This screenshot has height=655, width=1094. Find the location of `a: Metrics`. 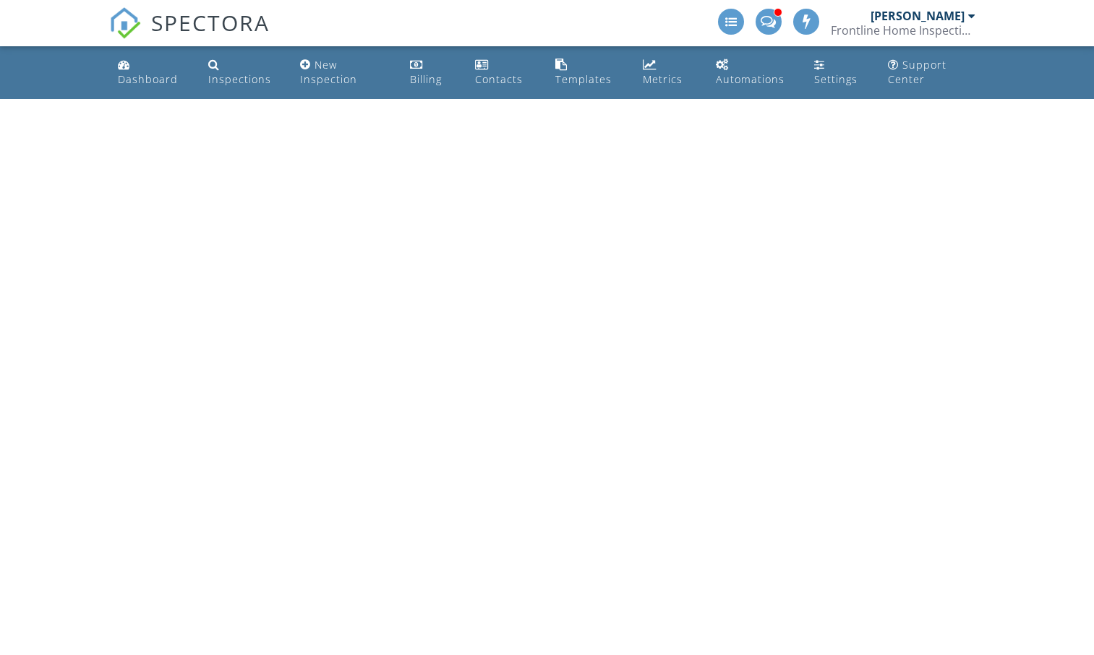

a: Metrics is located at coordinates (667, 72).